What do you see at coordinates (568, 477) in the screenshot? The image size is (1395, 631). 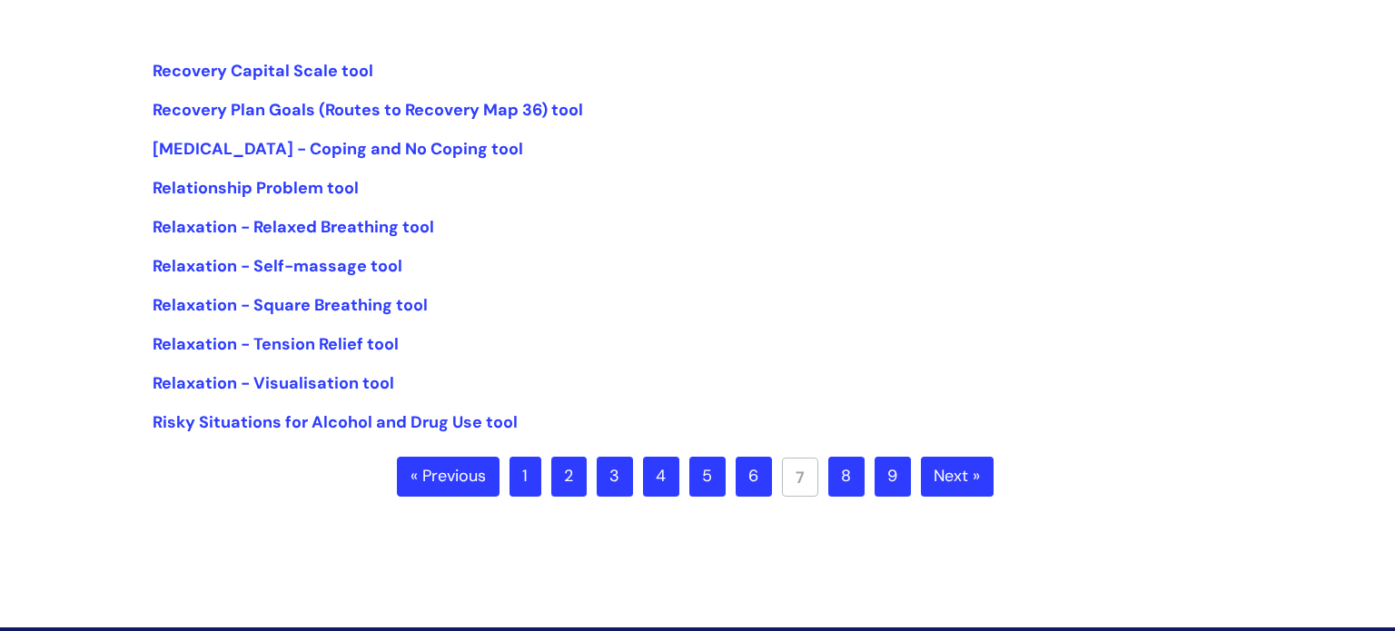 I see `a: 2` at bounding box center [568, 477].